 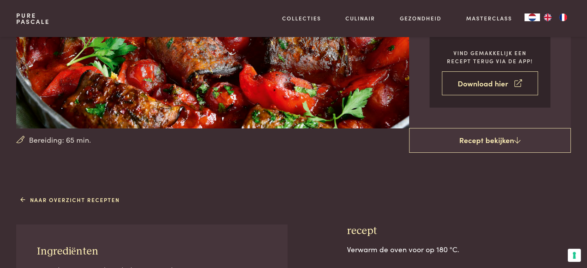 What do you see at coordinates (33, 19) in the screenshot?
I see `a: PurePascale` at bounding box center [33, 19].